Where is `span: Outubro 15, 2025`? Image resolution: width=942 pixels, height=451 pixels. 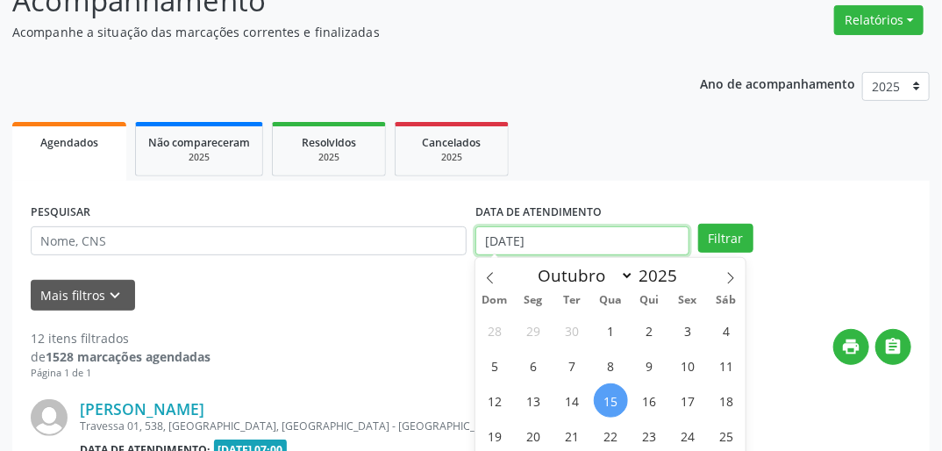
span: Outubro 15, 2025 is located at coordinates (611, 400).